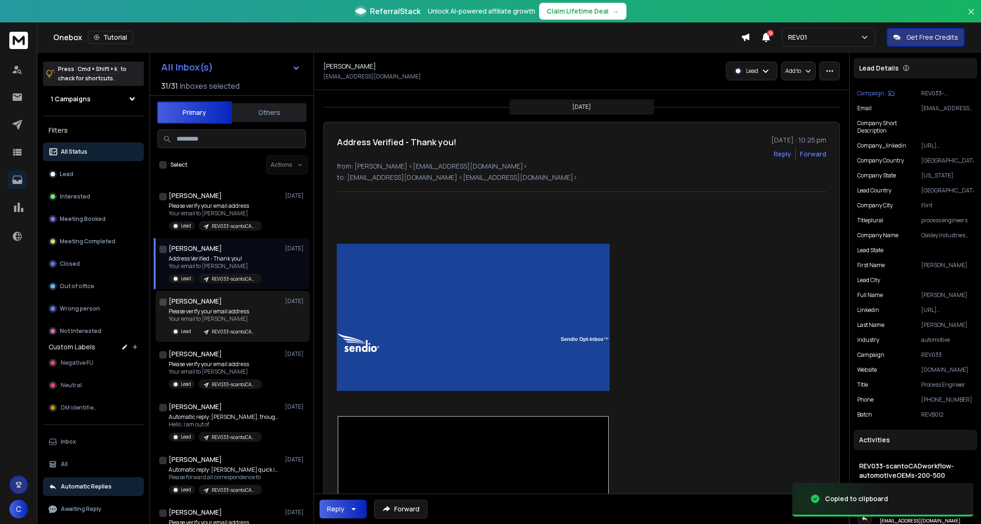  Describe the element at coordinates (93, 197) in the screenshot. I see `button: Interested` at that location.